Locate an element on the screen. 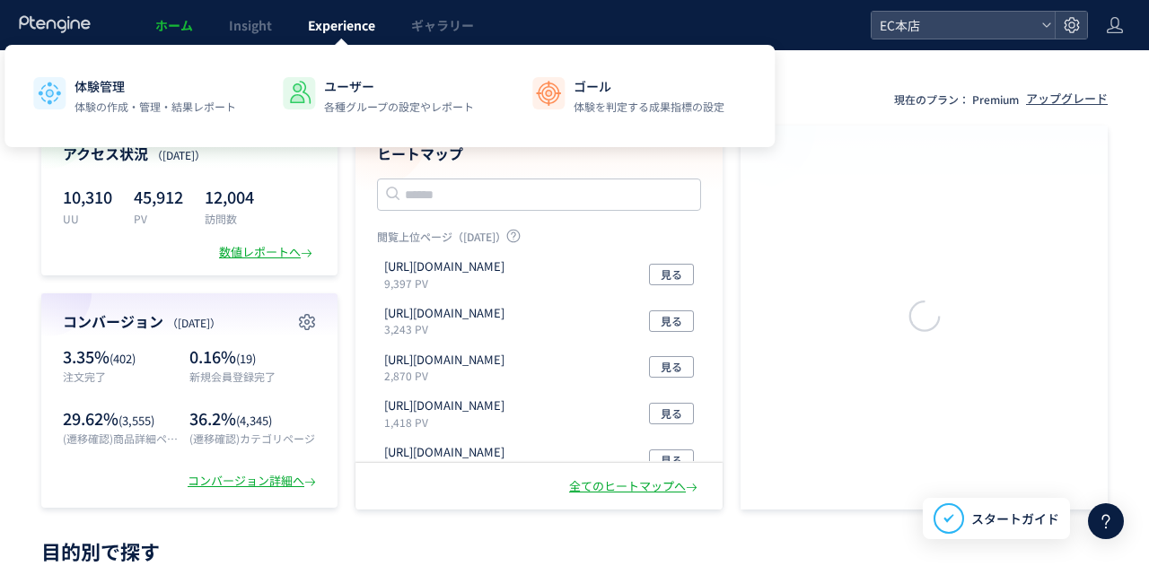 The height and width of the screenshot is (566, 1149). p: 45,912 is located at coordinates (158, 197).